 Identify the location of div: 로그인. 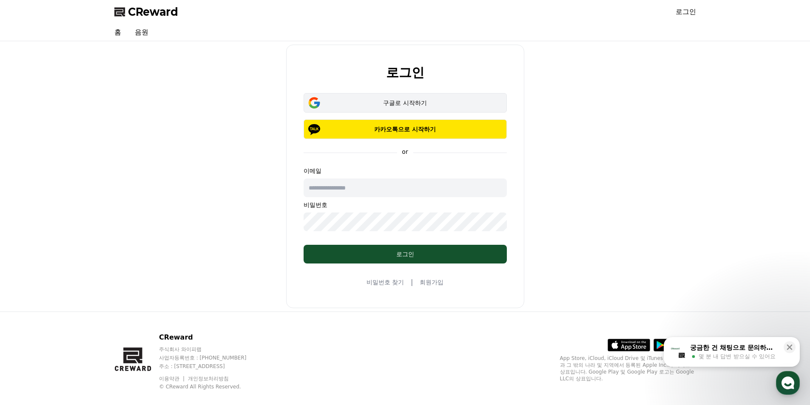
(405, 254).